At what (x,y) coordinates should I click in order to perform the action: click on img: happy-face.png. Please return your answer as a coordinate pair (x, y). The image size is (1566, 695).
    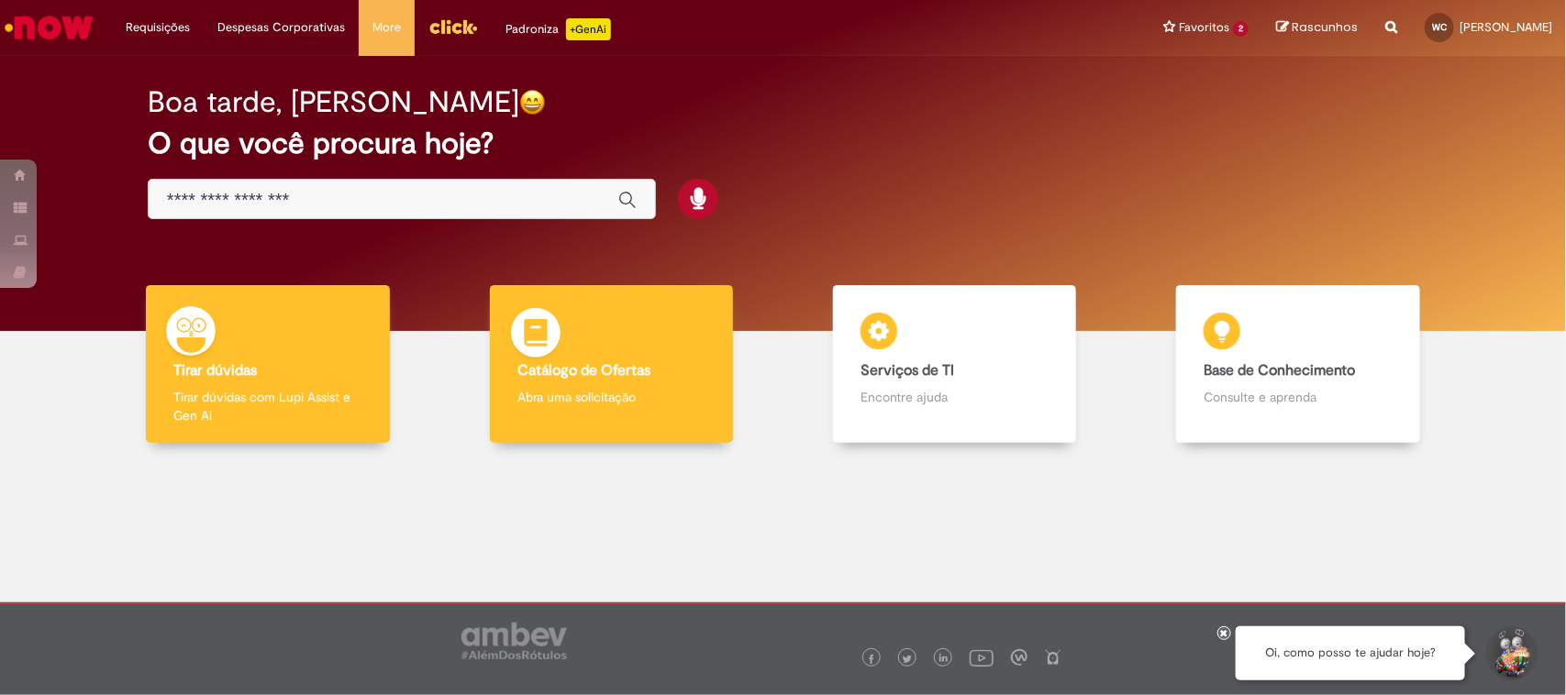
    Looking at the image, I should click on (532, 102).